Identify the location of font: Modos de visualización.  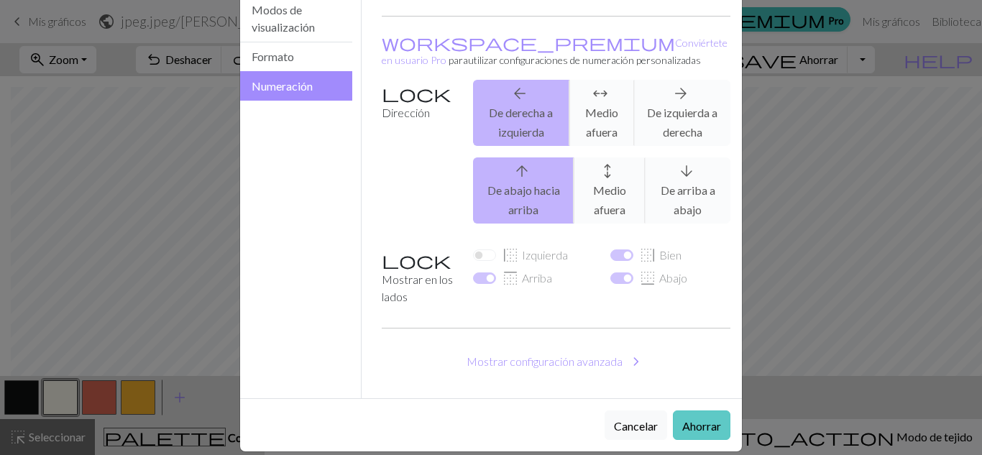
(283, 18).